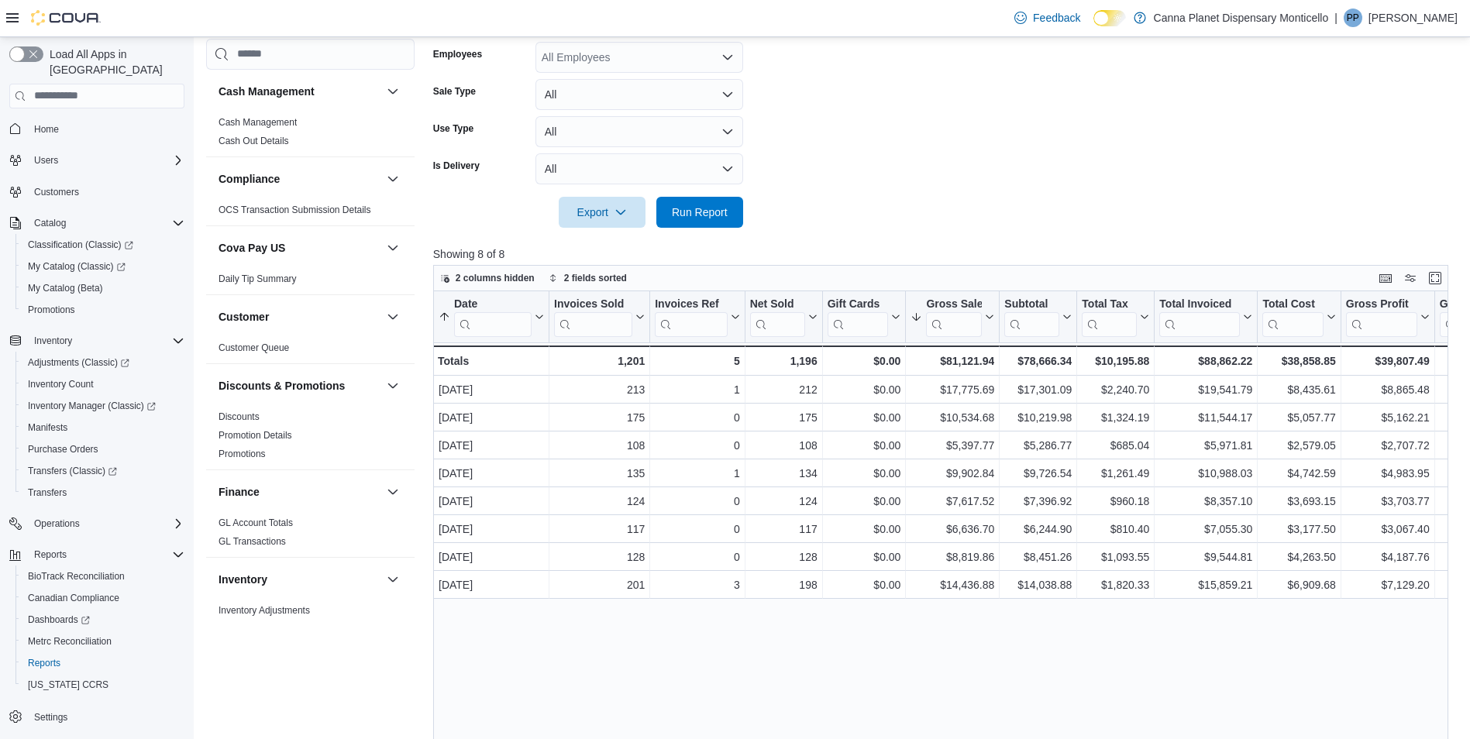  Describe the element at coordinates (294, 210) in the screenshot. I see `a: OCS Transaction Submission Details` at that location.